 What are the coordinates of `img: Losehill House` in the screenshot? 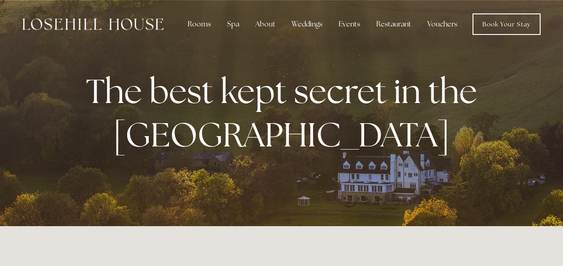 It's located at (93, 24).